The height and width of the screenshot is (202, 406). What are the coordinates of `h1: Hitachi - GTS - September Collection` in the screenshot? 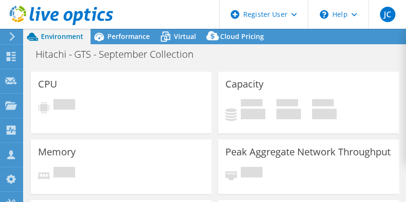 It's located at (120, 54).